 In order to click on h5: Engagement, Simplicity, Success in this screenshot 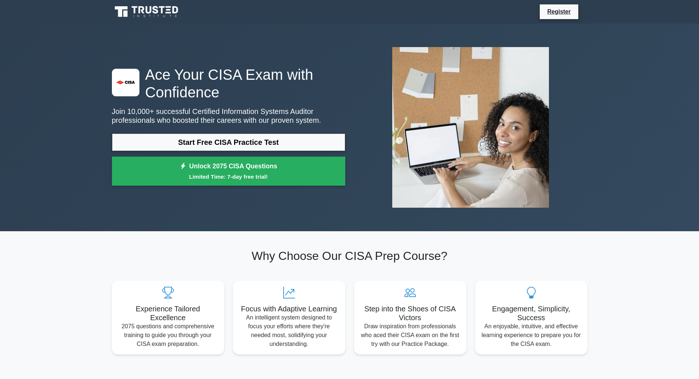, I will do `click(532, 313)`.